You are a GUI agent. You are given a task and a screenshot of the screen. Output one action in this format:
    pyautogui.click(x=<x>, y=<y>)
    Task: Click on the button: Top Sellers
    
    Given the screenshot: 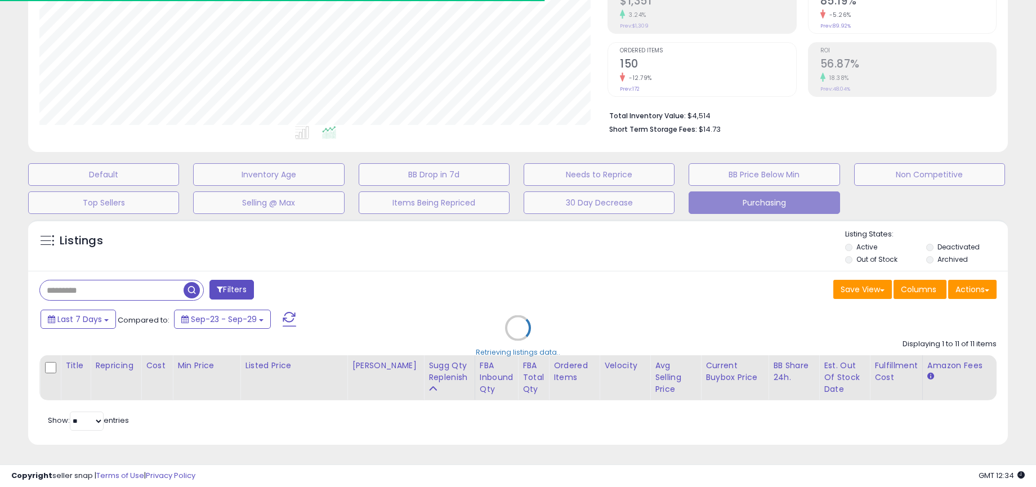 What is the action you would take?
    pyautogui.click(x=104, y=203)
    